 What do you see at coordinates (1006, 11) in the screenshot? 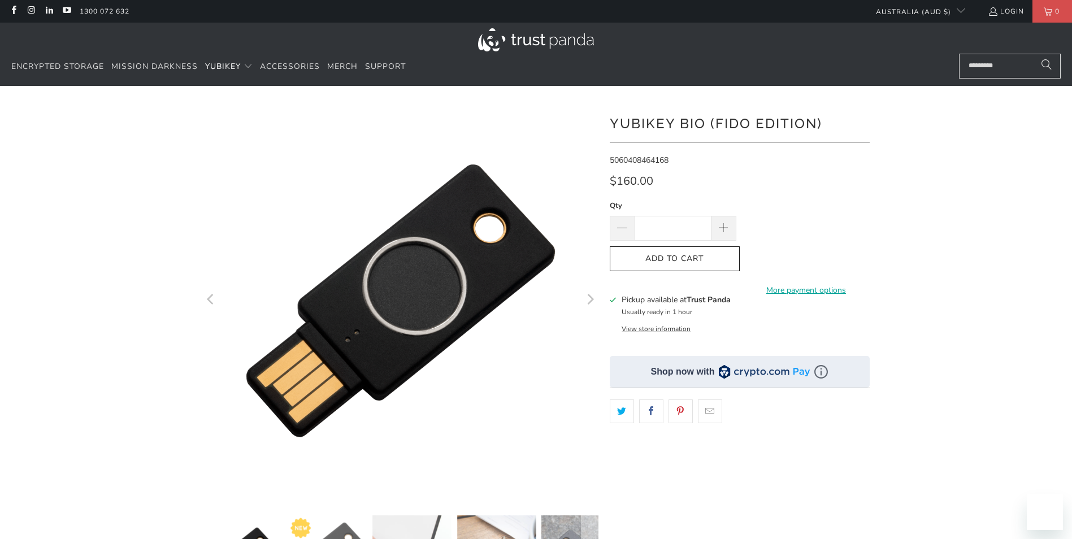
I see `a: Login` at bounding box center [1006, 11].